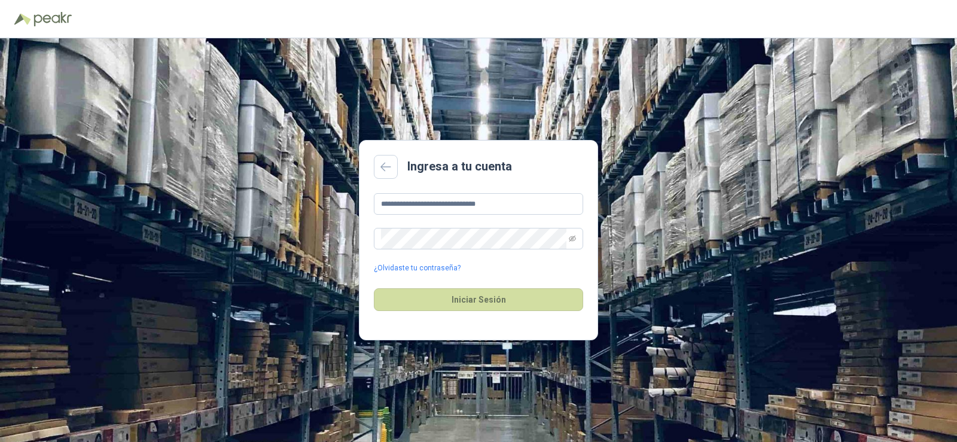  I want to click on img: Logo, so click(23, 19).